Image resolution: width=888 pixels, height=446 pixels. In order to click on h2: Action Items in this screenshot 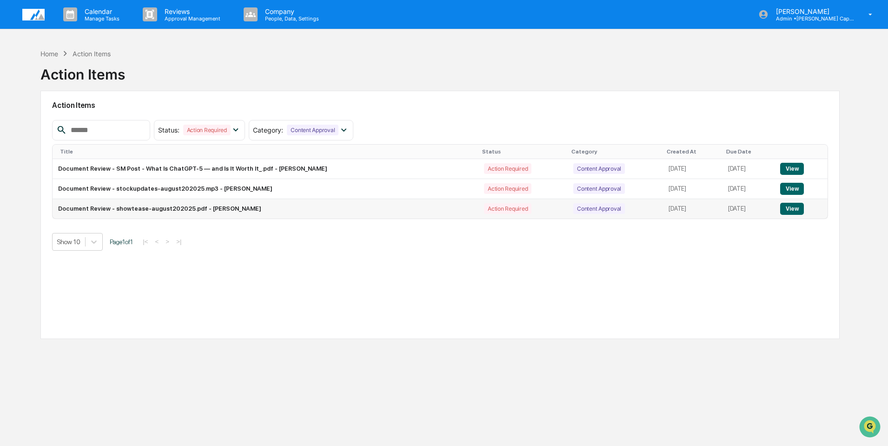, I will do `click(440, 105)`.